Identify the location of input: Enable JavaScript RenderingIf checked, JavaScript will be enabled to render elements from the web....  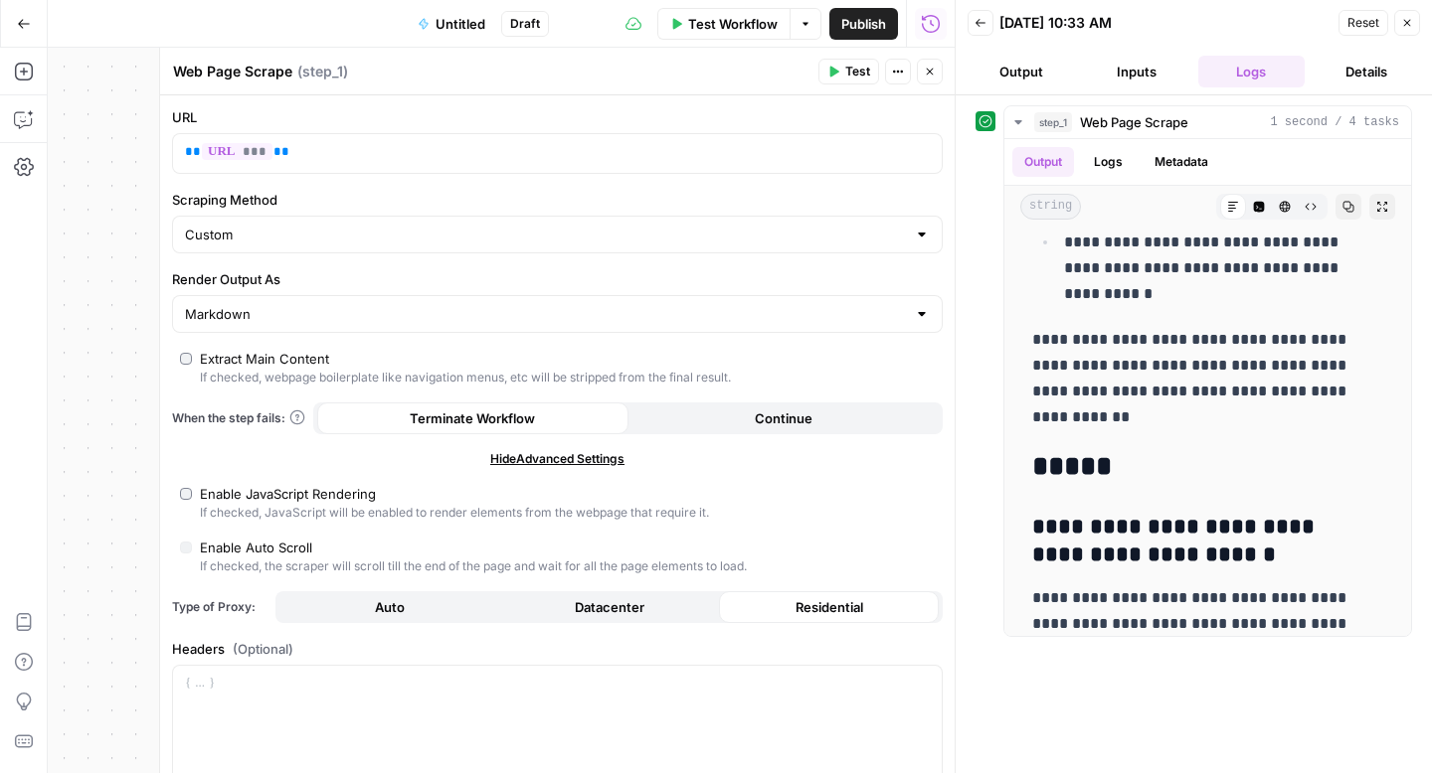
(186, 494).